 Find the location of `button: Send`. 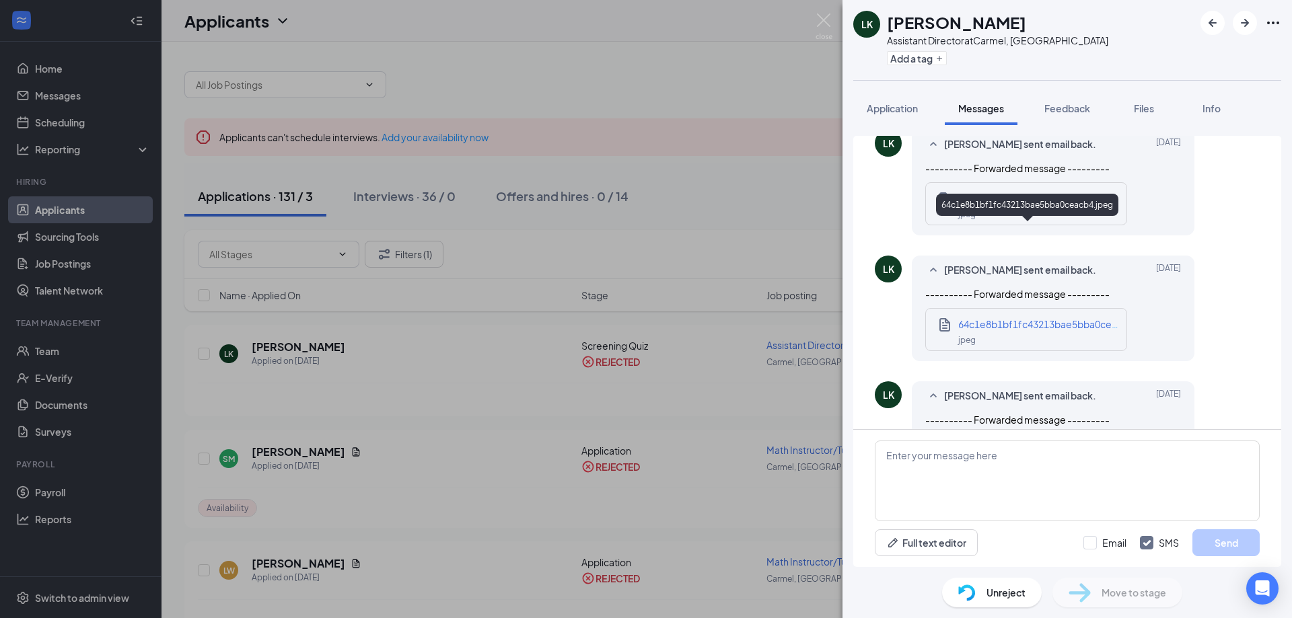

button: Send is located at coordinates (1226, 543).